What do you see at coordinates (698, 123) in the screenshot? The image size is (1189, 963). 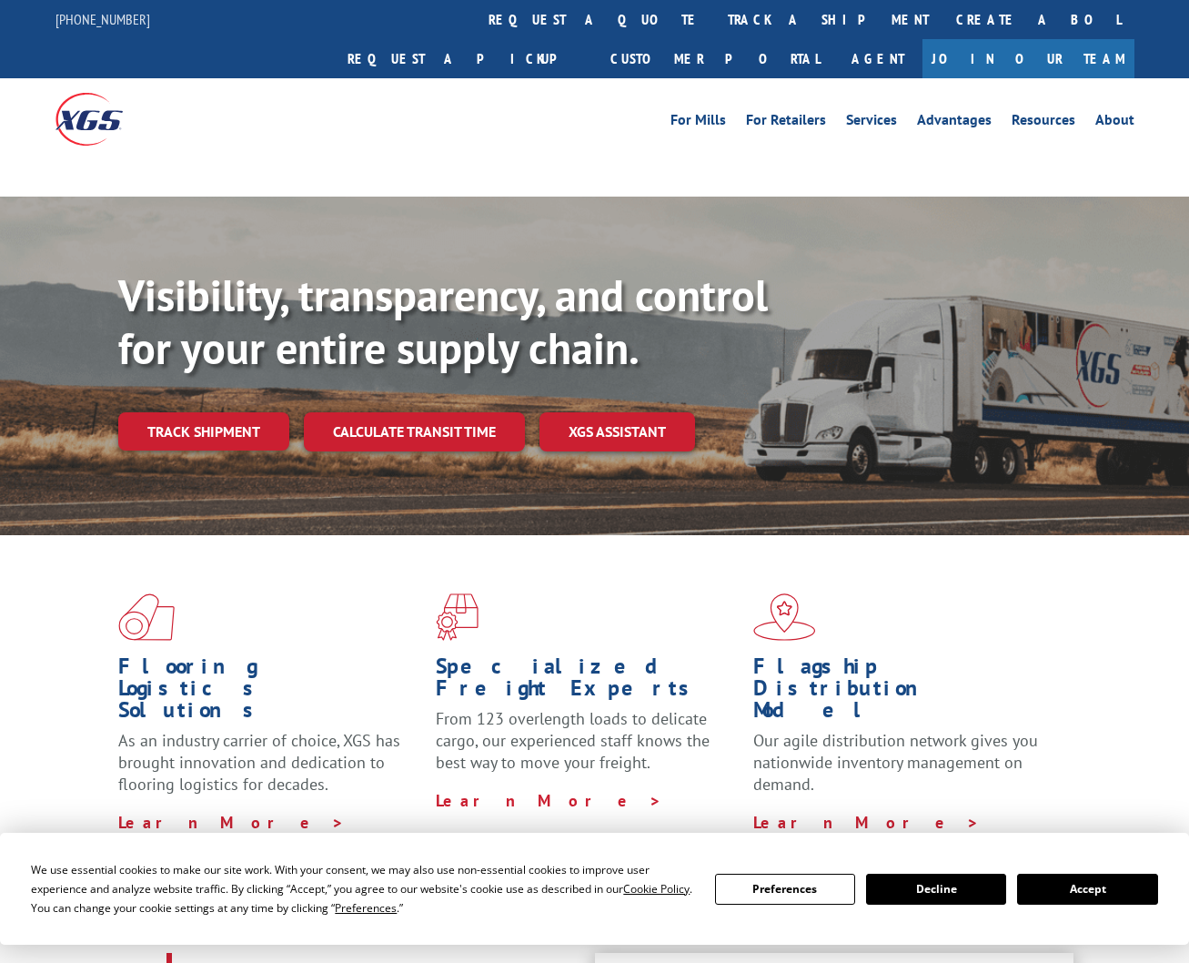 I see `a: For Mills` at bounding box center [698, 123].